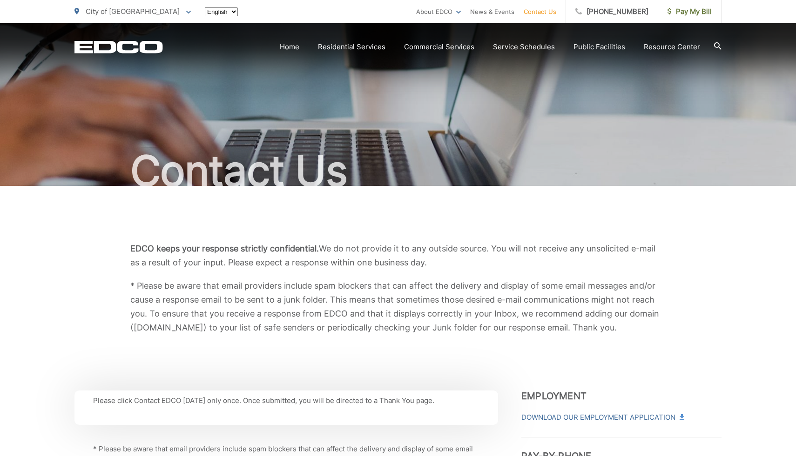 This screenshot has width=796, height=456. I want to click on h3: Employment, so click(621, 396).